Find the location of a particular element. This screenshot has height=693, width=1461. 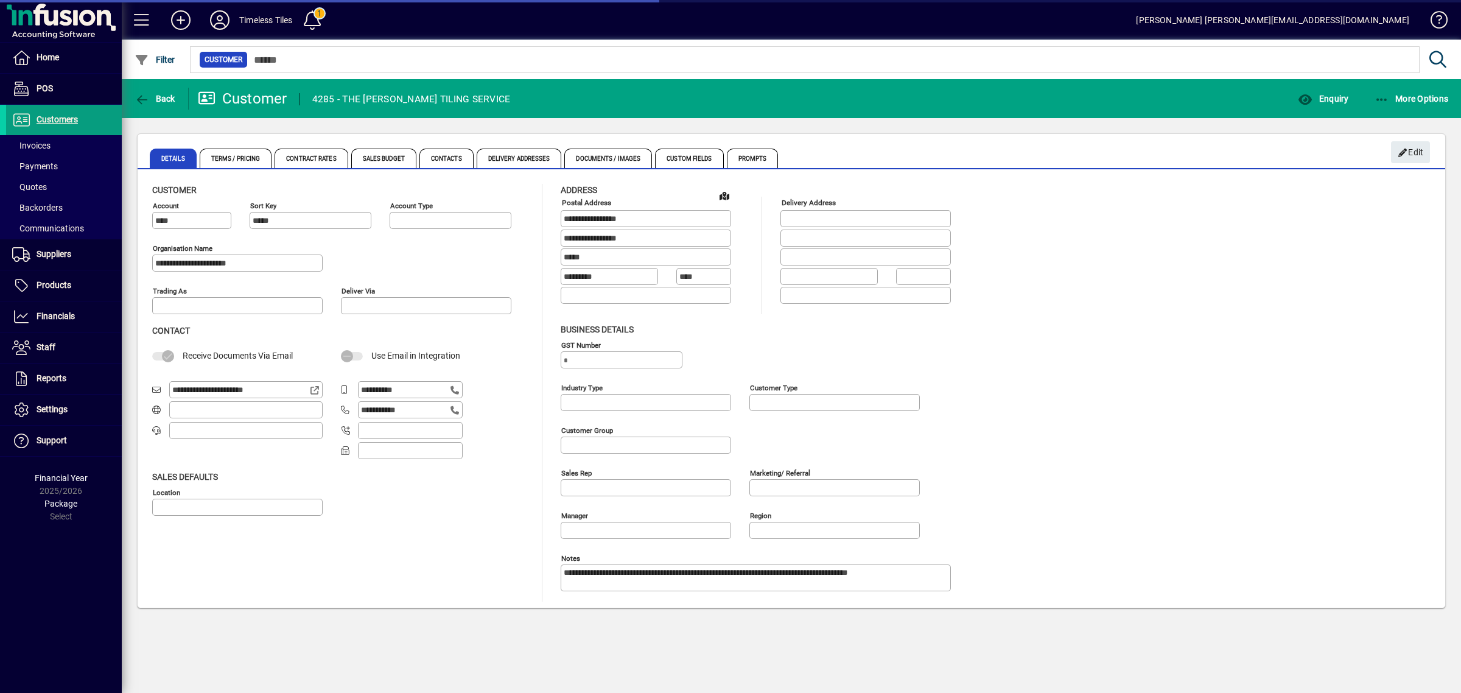

span: Home is located at coordinates (47, 57).